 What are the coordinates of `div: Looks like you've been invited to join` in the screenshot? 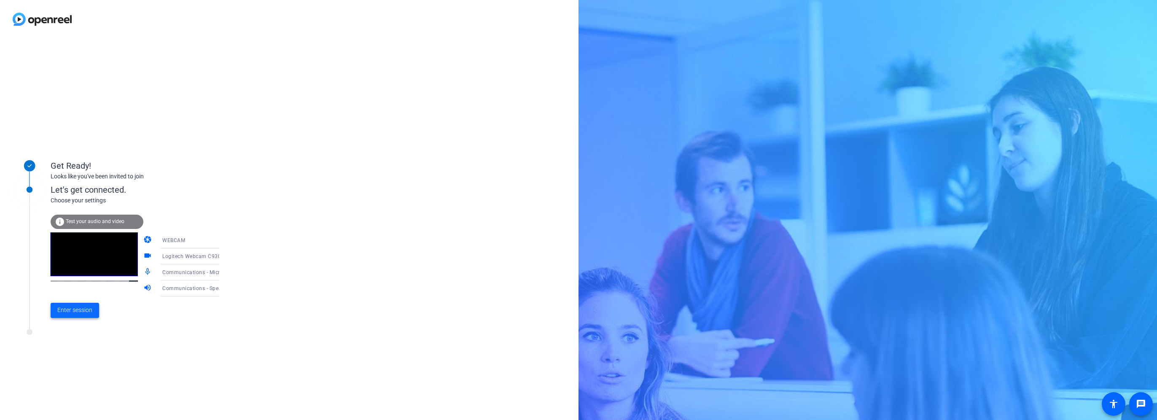 It's located at (135, 176).